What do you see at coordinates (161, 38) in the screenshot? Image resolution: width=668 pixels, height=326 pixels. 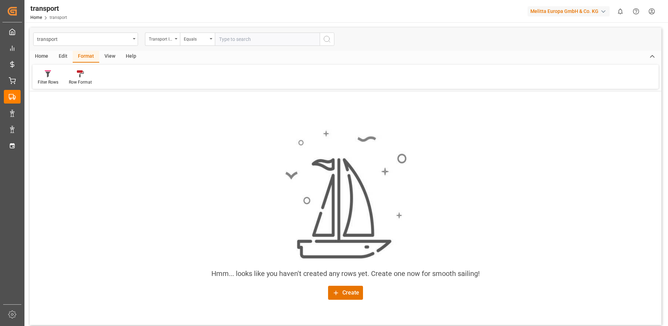 I see `div: Transport ID Logward` at bounding box center [161, 38].